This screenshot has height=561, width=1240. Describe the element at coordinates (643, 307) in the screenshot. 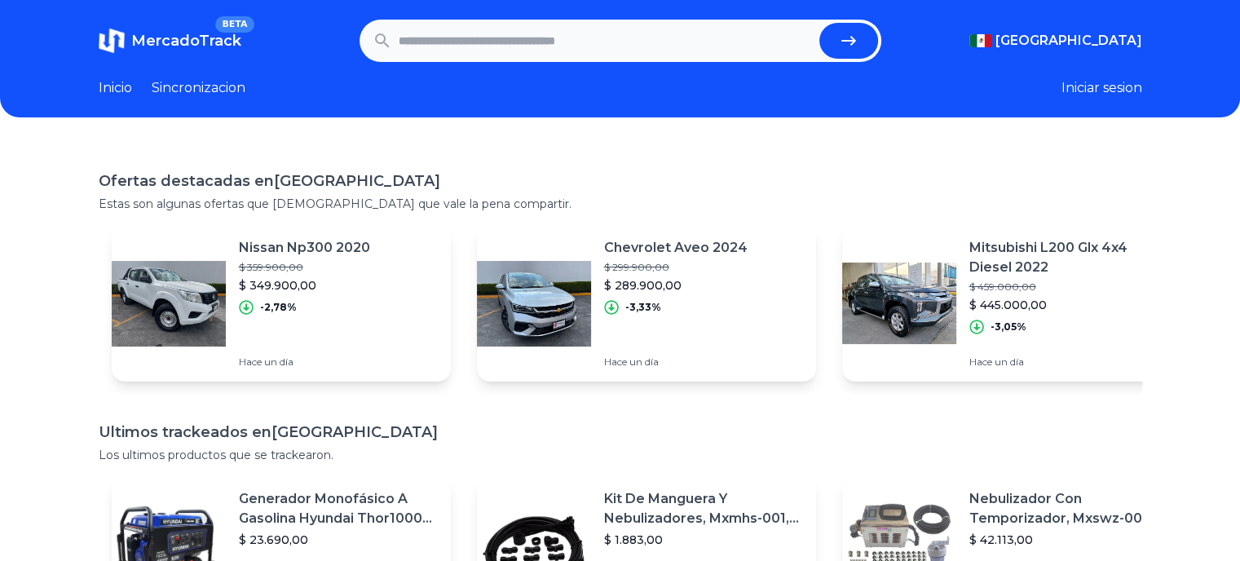

I see `p: -3,33%` at that location.